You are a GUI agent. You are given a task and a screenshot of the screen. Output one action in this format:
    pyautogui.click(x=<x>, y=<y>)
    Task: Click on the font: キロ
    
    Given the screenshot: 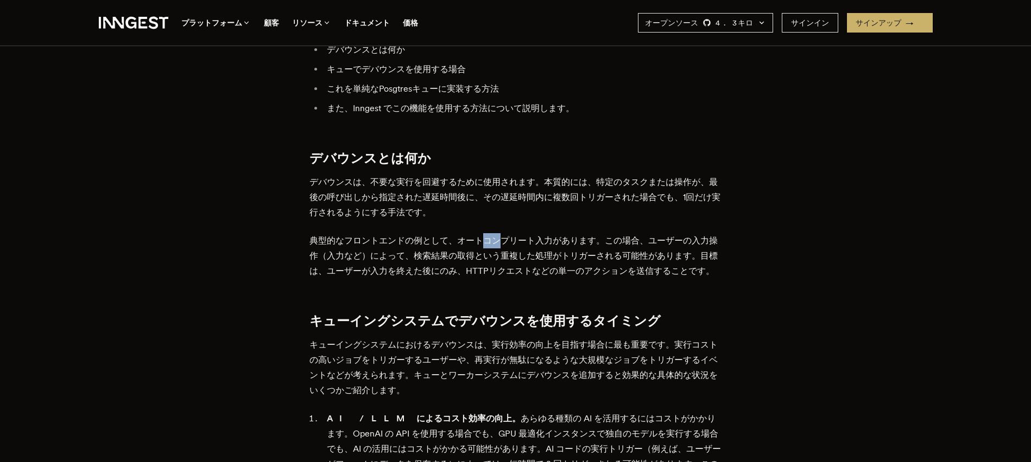 What is the action you would take?
    pyautogui.click(x=745, y=23)
    